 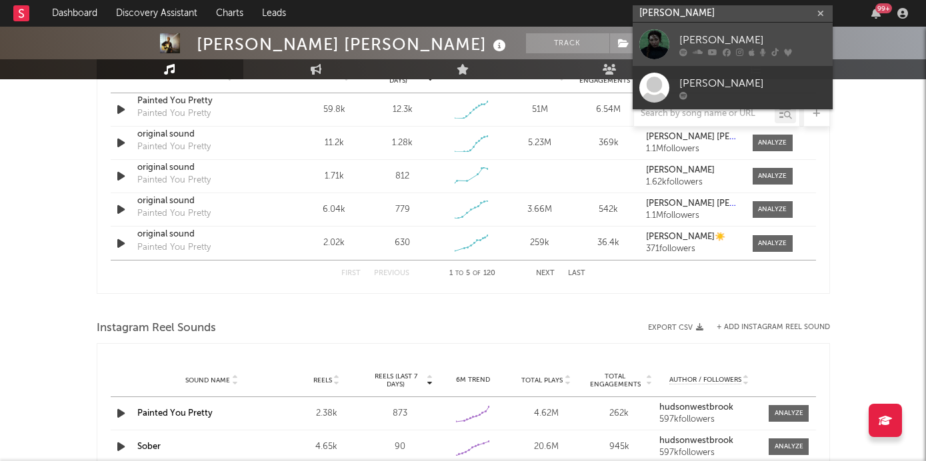 What do you see at coordinates (616, 381) in the screenshot?
I see `span: Total Engagements` at bounding box center [616, 381].